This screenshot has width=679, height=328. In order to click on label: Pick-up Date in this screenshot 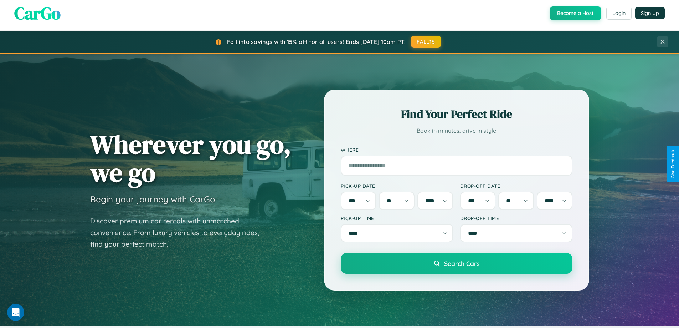, I will do `click(397, 185)`.